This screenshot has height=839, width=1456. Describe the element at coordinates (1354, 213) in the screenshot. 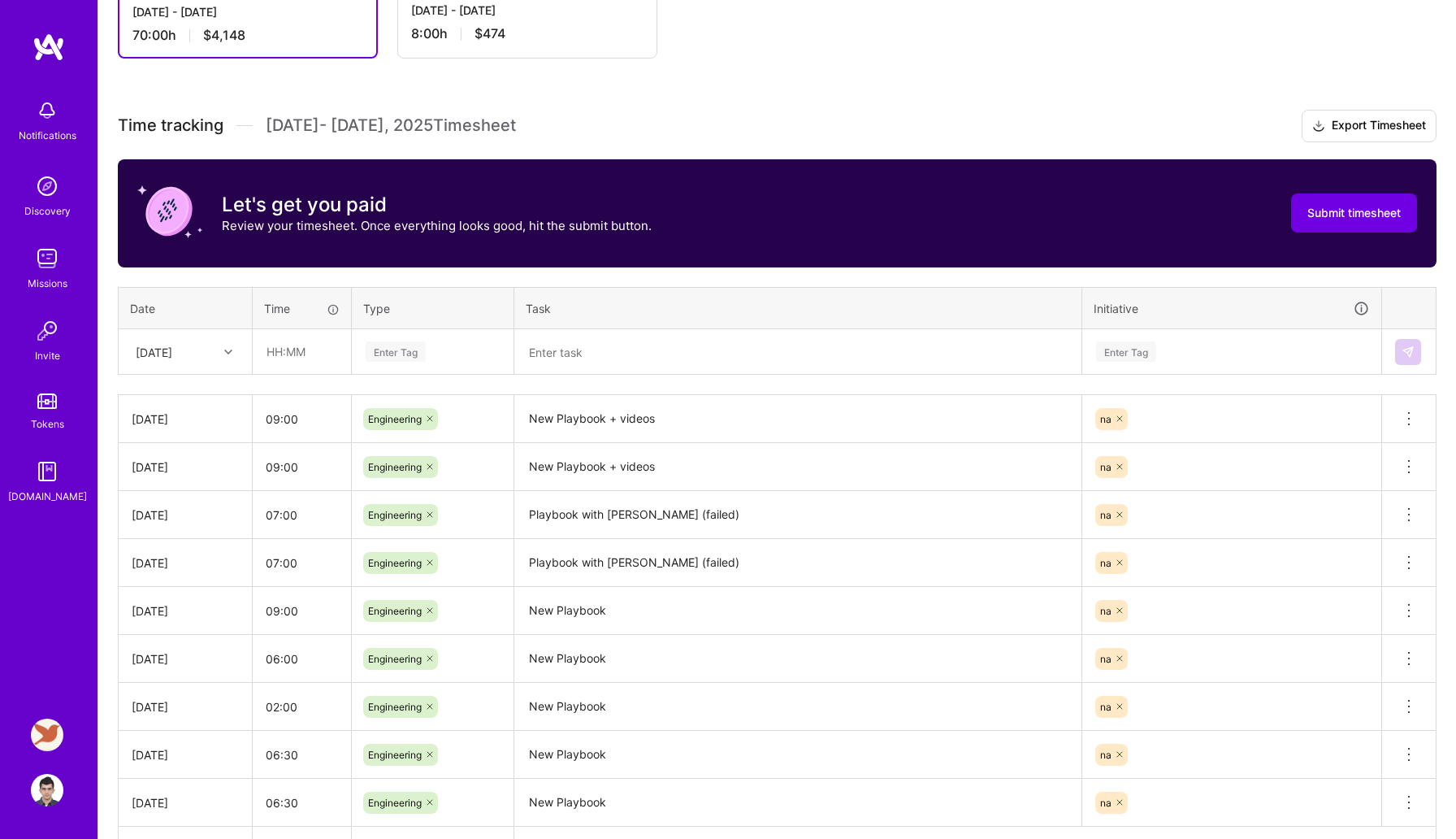

I see `button: Submit timesheet` at that location.